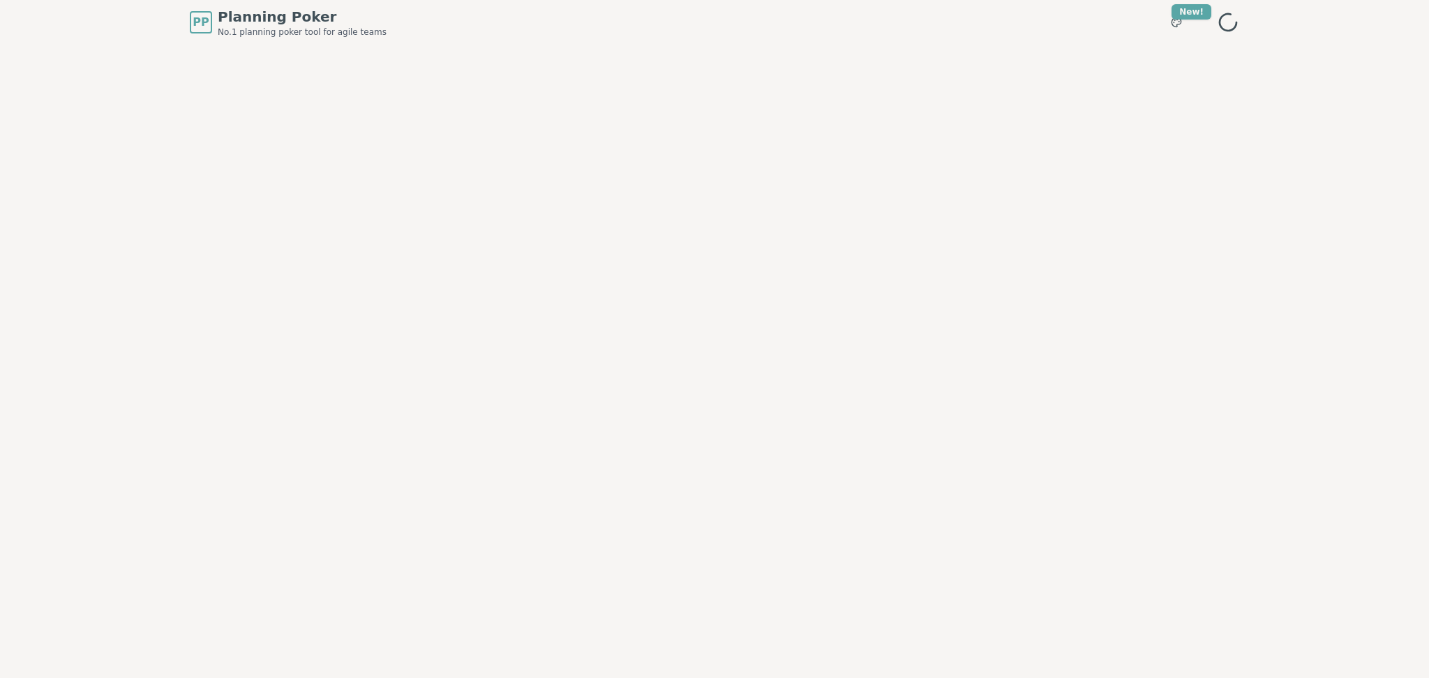 The height and width of the screenshot is (678, 1429). Describe the element at coordinates (302, 17) in the screenshot. I see `span: Planning Poker` at that location.